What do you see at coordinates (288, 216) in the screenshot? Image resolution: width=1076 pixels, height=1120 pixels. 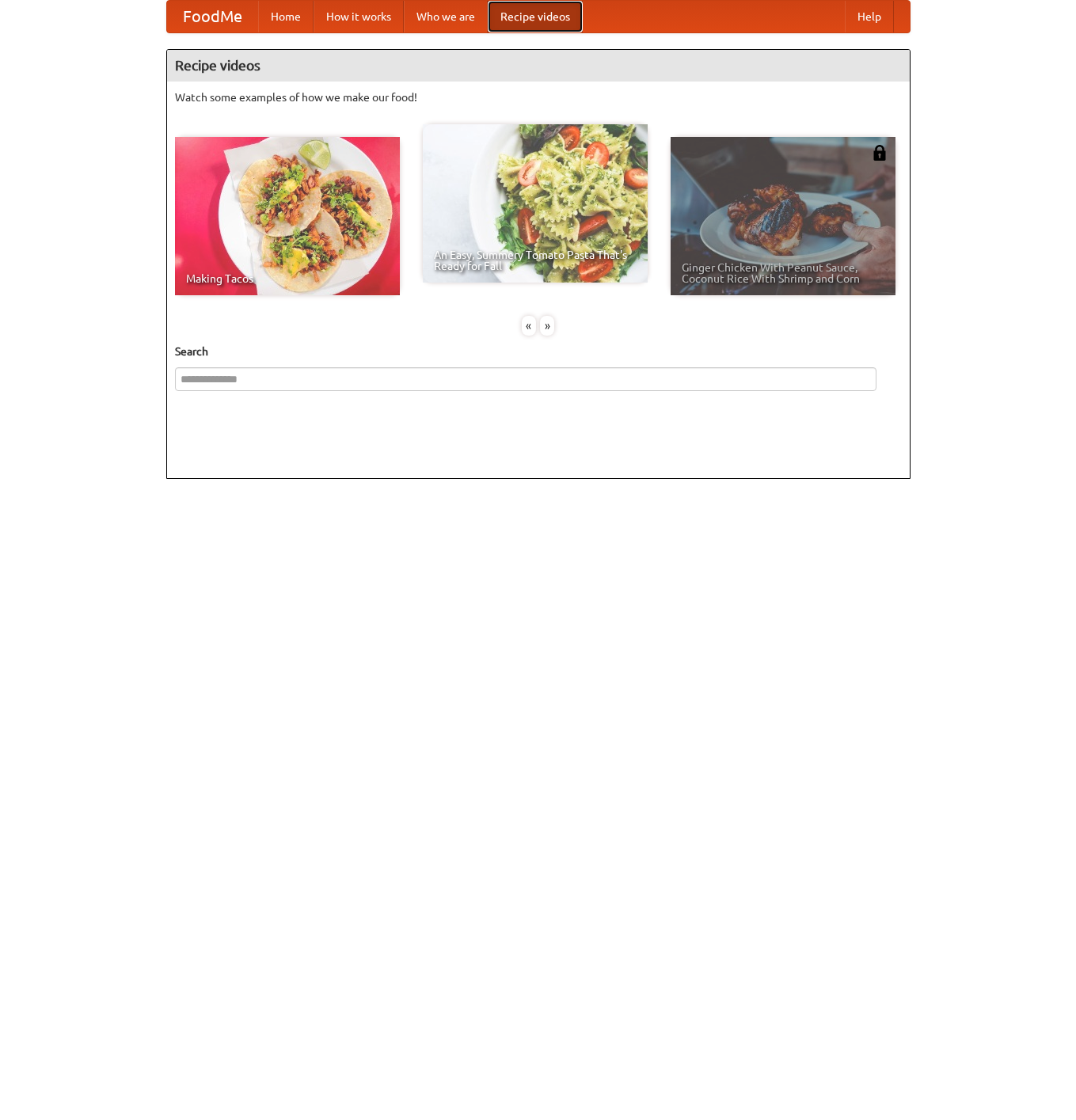 I see `a: Making Tacos` at bounding box center [288, 216].